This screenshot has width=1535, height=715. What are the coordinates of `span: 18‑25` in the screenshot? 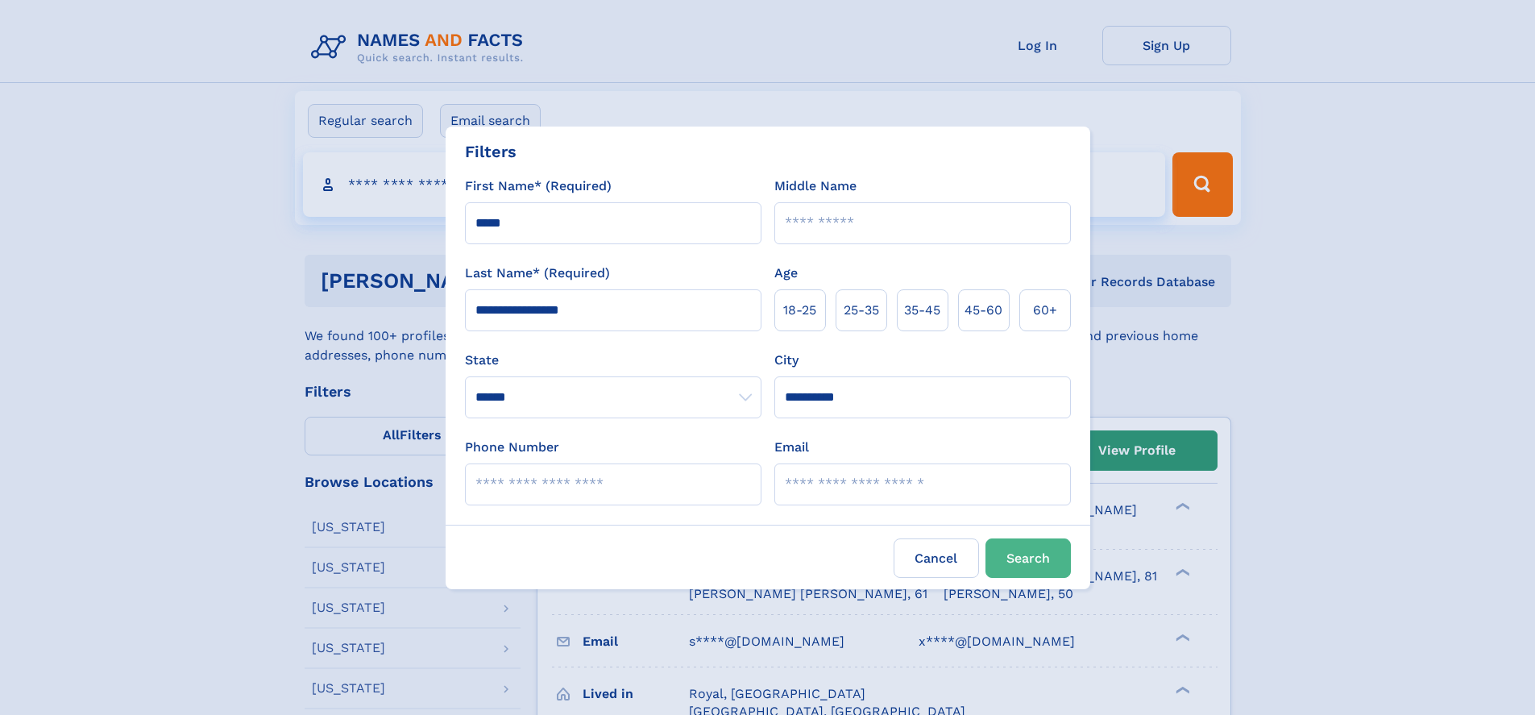 It's located at (799, 310).